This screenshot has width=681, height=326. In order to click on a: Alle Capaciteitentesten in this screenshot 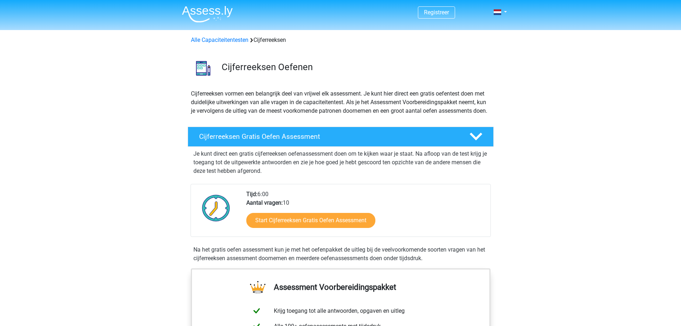, I will do `click(219, 40)`.